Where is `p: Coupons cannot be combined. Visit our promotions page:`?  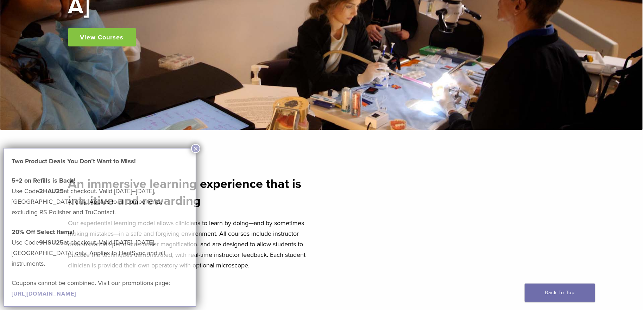 p: Coupons cannot be combined. Visit our promotions page: is located at coordinates (100, 288).